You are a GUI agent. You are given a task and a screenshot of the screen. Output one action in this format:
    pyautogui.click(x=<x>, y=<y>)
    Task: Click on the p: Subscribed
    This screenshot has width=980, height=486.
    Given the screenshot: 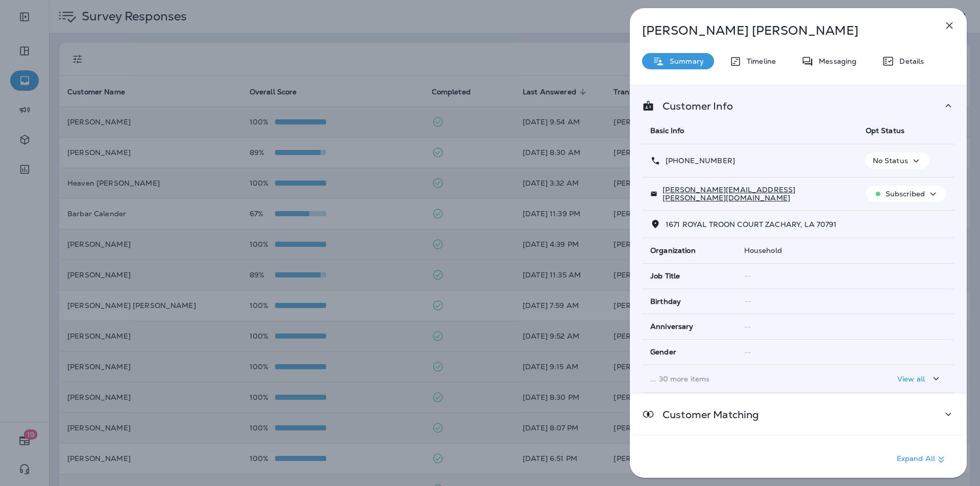 What is the action you would take?
    pyautogui.click(x=905, y=194)
    